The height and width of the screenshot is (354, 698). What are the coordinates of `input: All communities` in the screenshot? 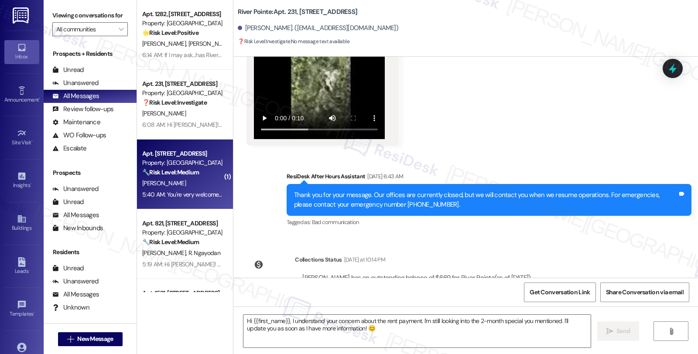 It's located at (85, 29).